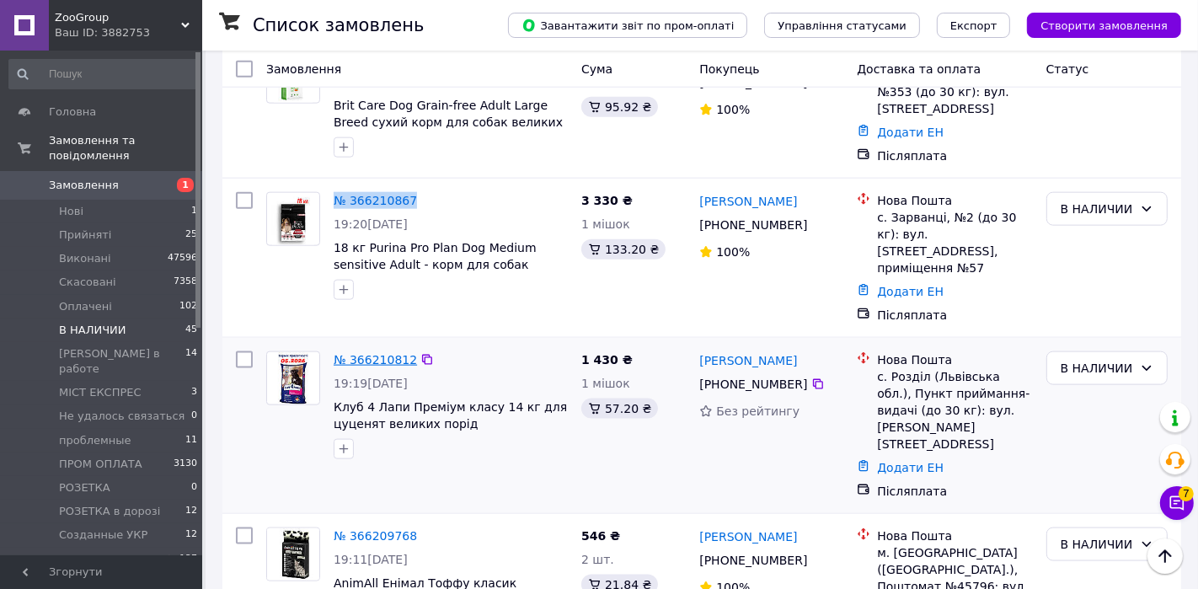 This screenshot has height=589, width=1198. Describe the element at coordinates (110, 511) in the screenshot. I see `span: РОЗЕТКА в дорозі` at that location.